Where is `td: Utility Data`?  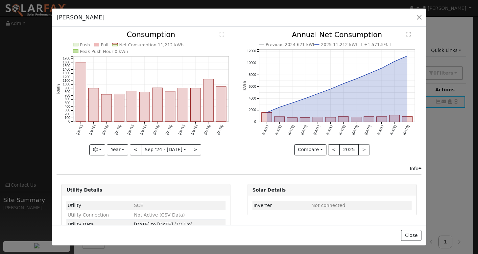 td: Utility Data is located at coordinates (100, 225).